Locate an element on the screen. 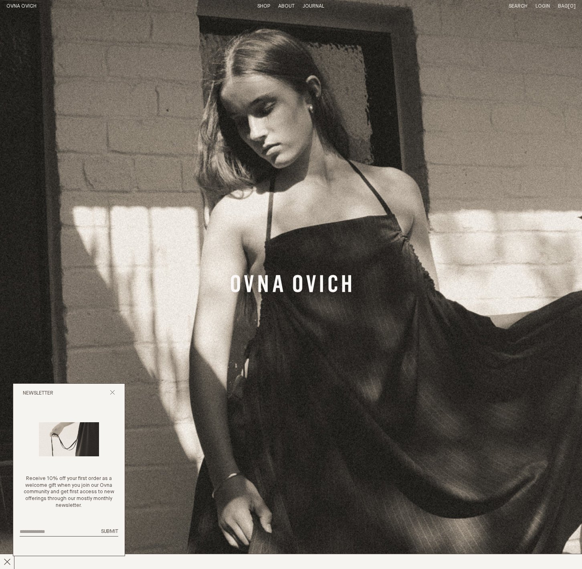 This screenshot has height=569, width=582. a: Search is located at coordinates (518, 6).